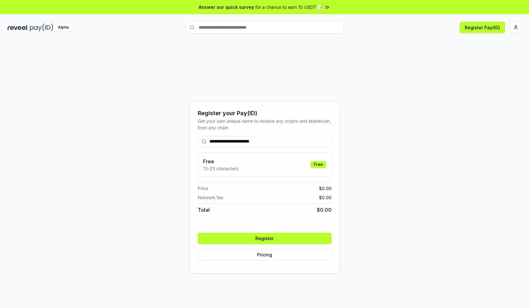 The height and width of the screenshot is (308, 529). Describe the element at coordinates (264, 124) in the screenshot. I see `div: Get your own unique name to receive any crypto and stablecoin, from any chain` at that location.